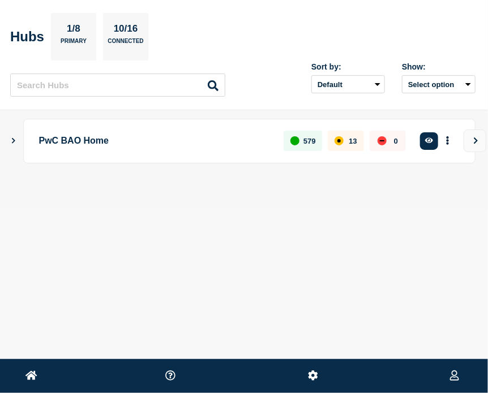 Image resolution: width=488 pixels, height=393 pixels. What do you see at coordinates (348, 84) in the screenshot?
I see `select: Sort by` at bounding box center [348, 84].